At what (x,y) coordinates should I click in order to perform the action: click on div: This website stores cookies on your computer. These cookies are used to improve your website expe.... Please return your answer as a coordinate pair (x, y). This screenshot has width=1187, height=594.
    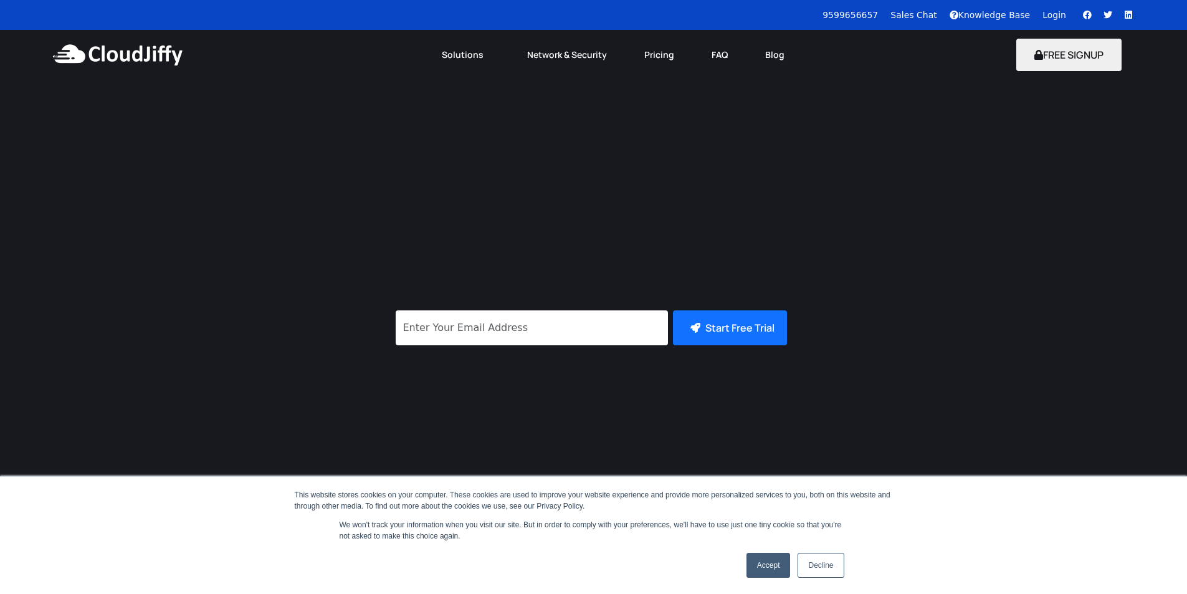
    Looking at the image, I should click on (594, 500).